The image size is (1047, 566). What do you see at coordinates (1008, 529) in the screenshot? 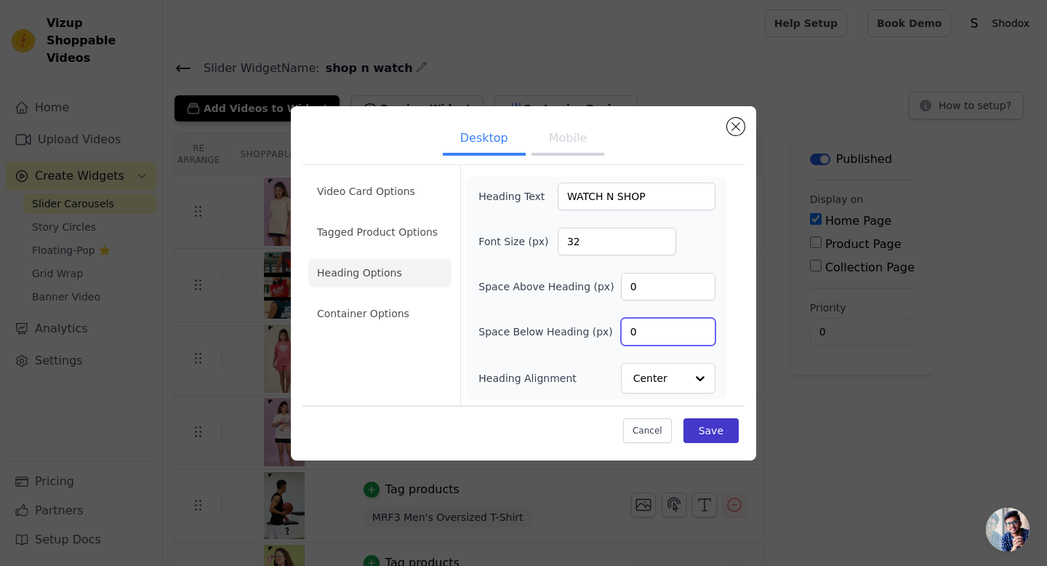
I see `a: Open chat` at bounding box center [1008, 529].